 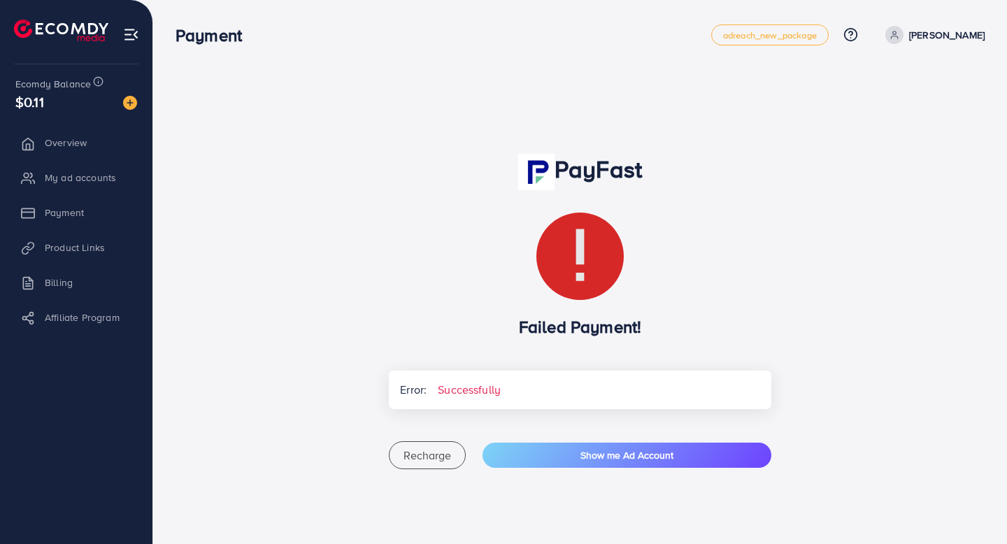 What do you see at coordinates (427, 455) in the screenshot?
I see `span: Recharge` at bounding box center [427, 455].